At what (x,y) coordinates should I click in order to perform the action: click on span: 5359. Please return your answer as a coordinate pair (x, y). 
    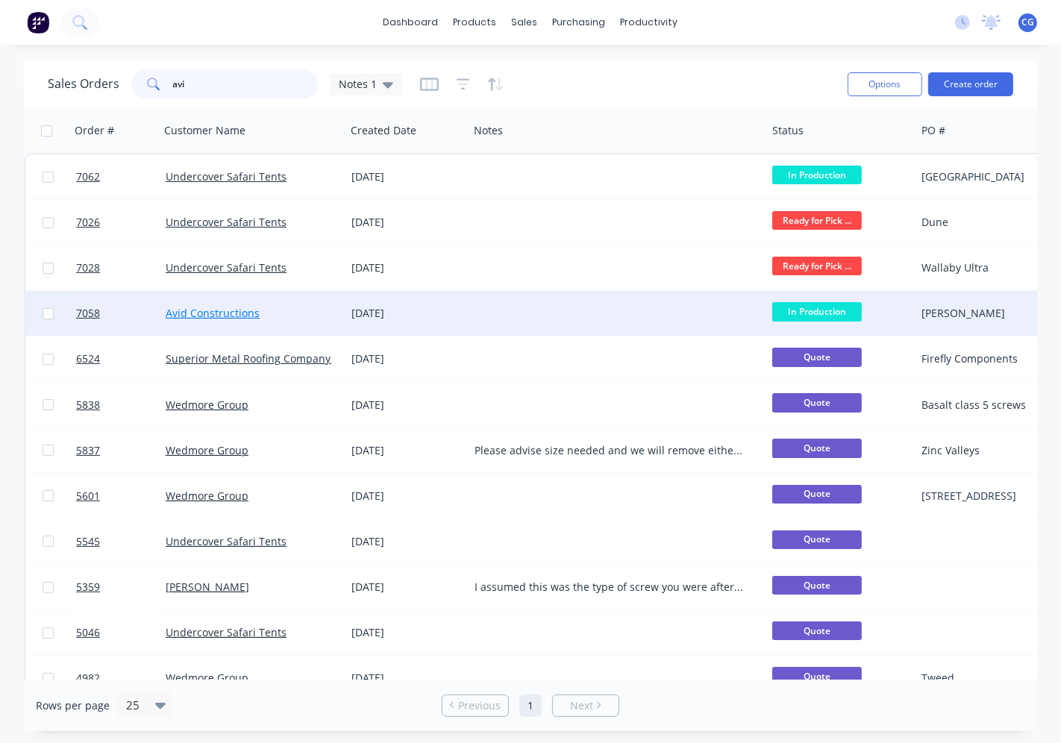
    Looking at the image, I should click on (88, 587).